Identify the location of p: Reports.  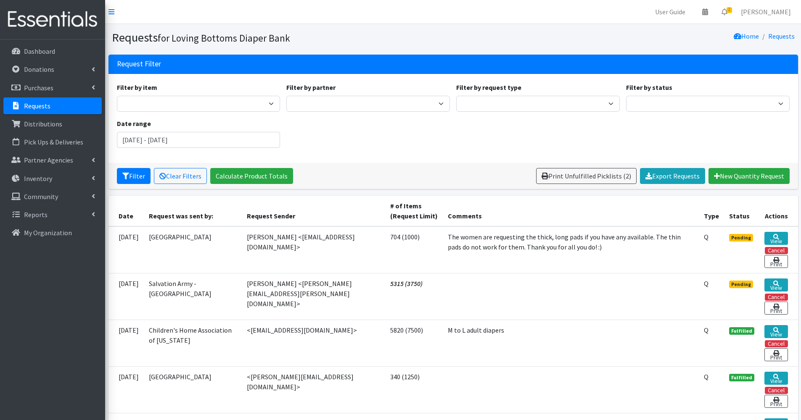
(36, 215).